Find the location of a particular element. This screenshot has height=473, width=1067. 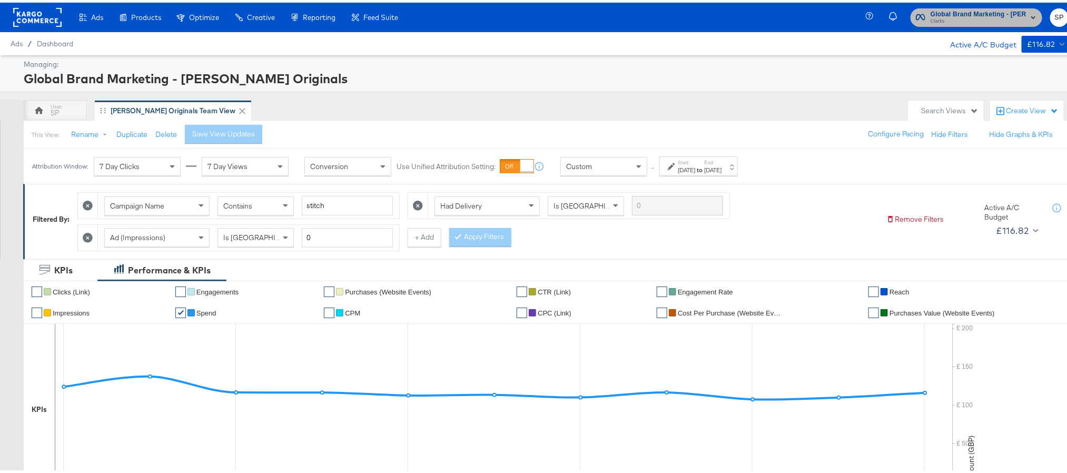

span: Products is located at coordinates (146, 15).